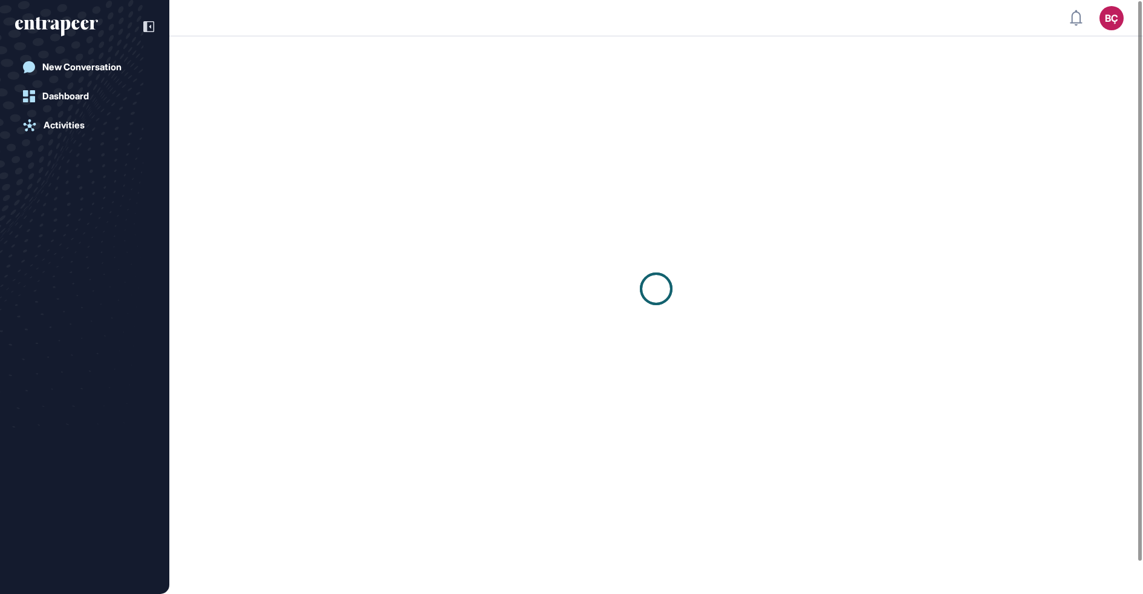 This screenshot has height=594, width=1143. Describe the element at coordinates (56, 27) in the screenshot. I see `div: entrapeer-logo` at that location.